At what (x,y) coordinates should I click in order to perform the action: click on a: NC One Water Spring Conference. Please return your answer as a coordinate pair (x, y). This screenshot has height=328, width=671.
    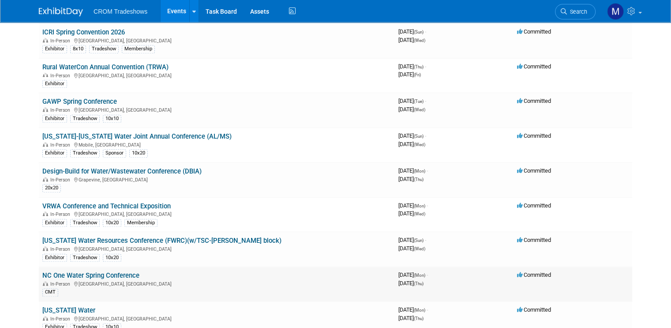
    Looking at the image, I should click on (91, 275).